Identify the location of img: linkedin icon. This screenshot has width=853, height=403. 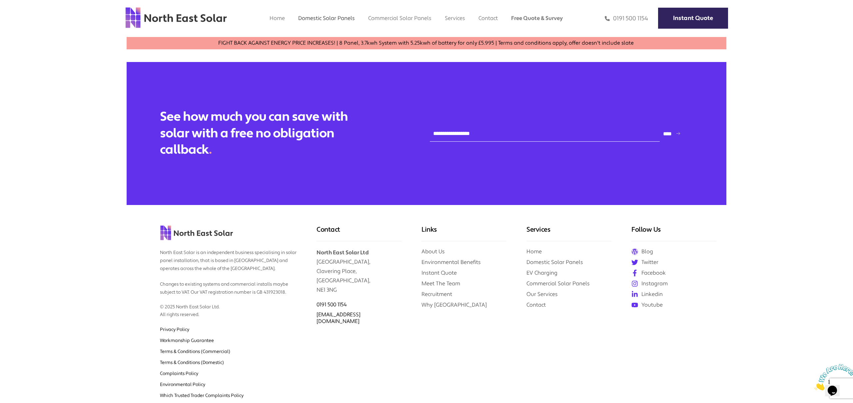
(635, 294).